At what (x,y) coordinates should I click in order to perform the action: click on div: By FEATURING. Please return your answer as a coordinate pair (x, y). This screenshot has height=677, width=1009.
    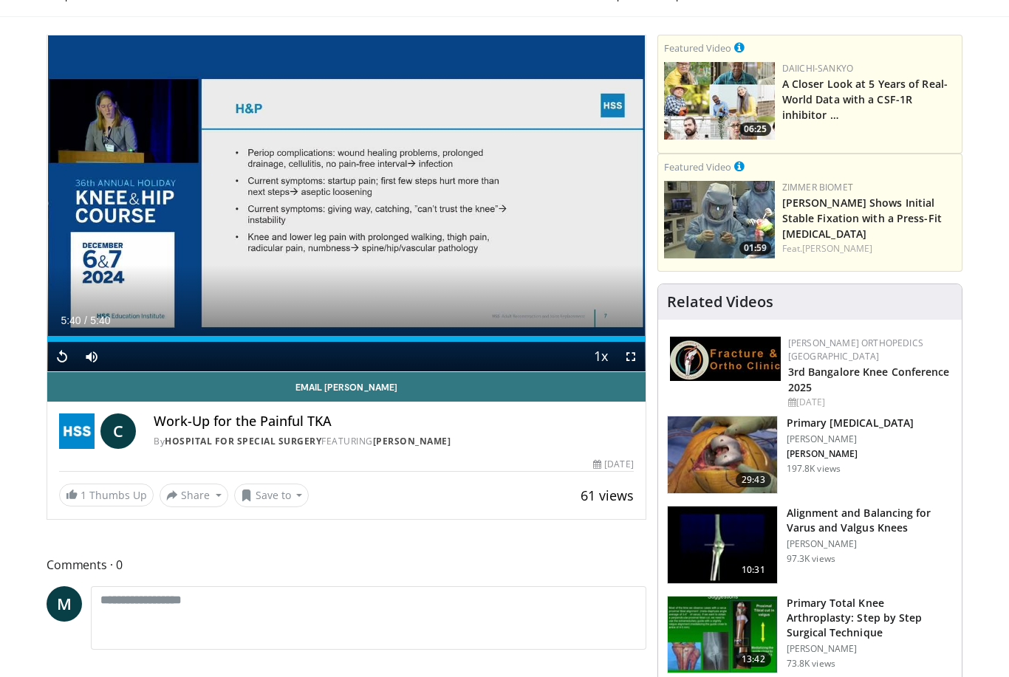
    Looking at the image, I should click on (394, 442).